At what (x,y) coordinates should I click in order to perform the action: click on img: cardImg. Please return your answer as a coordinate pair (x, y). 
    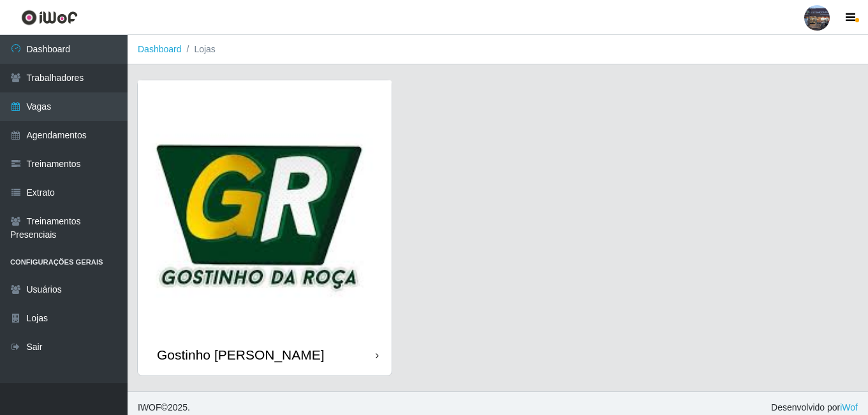
    Looking at the image, I should click on (265, 207).